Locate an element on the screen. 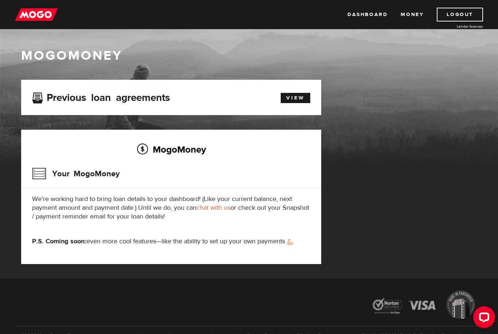 The height and width of the screenshot is (334, 498). a: chat with us is located at coordinates (213, 208).